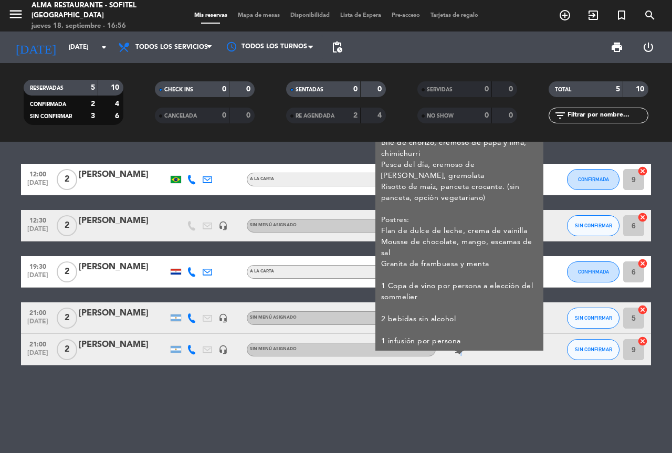  I want to click on span: SERVIDAS, so click(440, 90).